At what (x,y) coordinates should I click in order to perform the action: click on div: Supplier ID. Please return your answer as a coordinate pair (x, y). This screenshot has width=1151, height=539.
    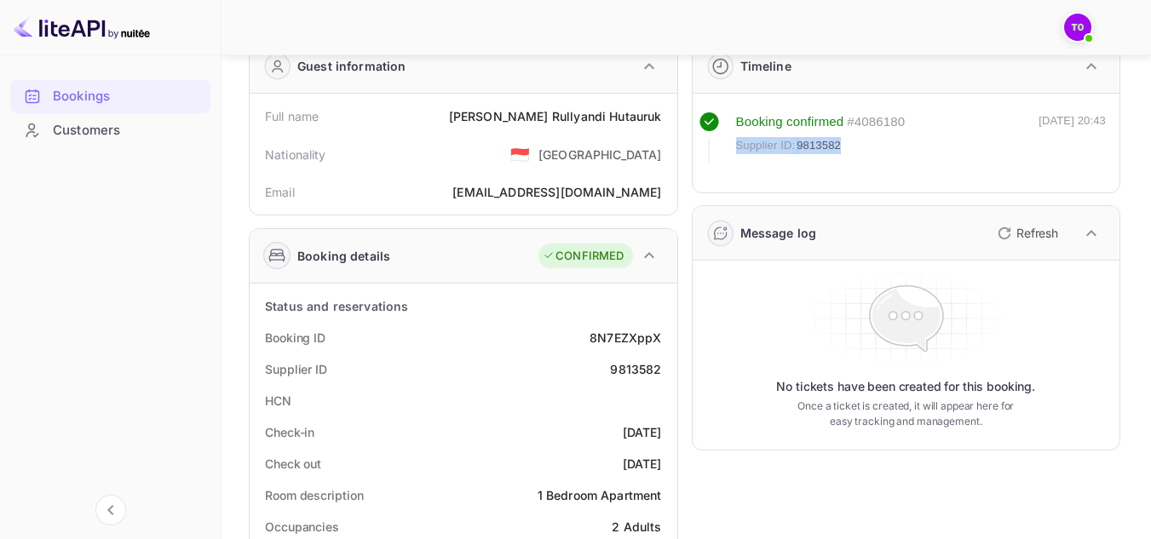
    Looking at the image, I should click on (296, 369).